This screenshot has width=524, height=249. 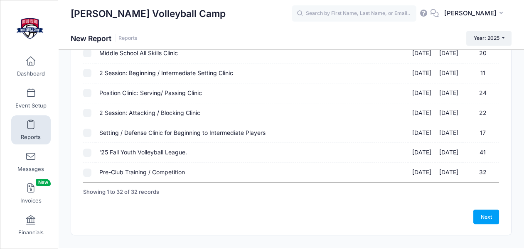 I want to click on span: Invoices, so click(x=31, y=201).